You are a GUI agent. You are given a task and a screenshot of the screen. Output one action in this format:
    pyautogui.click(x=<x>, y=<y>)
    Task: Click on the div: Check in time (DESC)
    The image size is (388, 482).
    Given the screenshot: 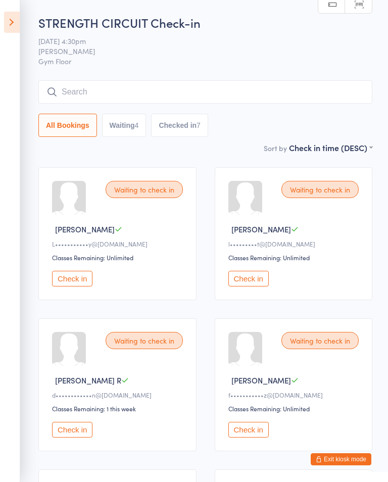 What is the action you would take?
    pyautogui.click(x=331, y=148)
    